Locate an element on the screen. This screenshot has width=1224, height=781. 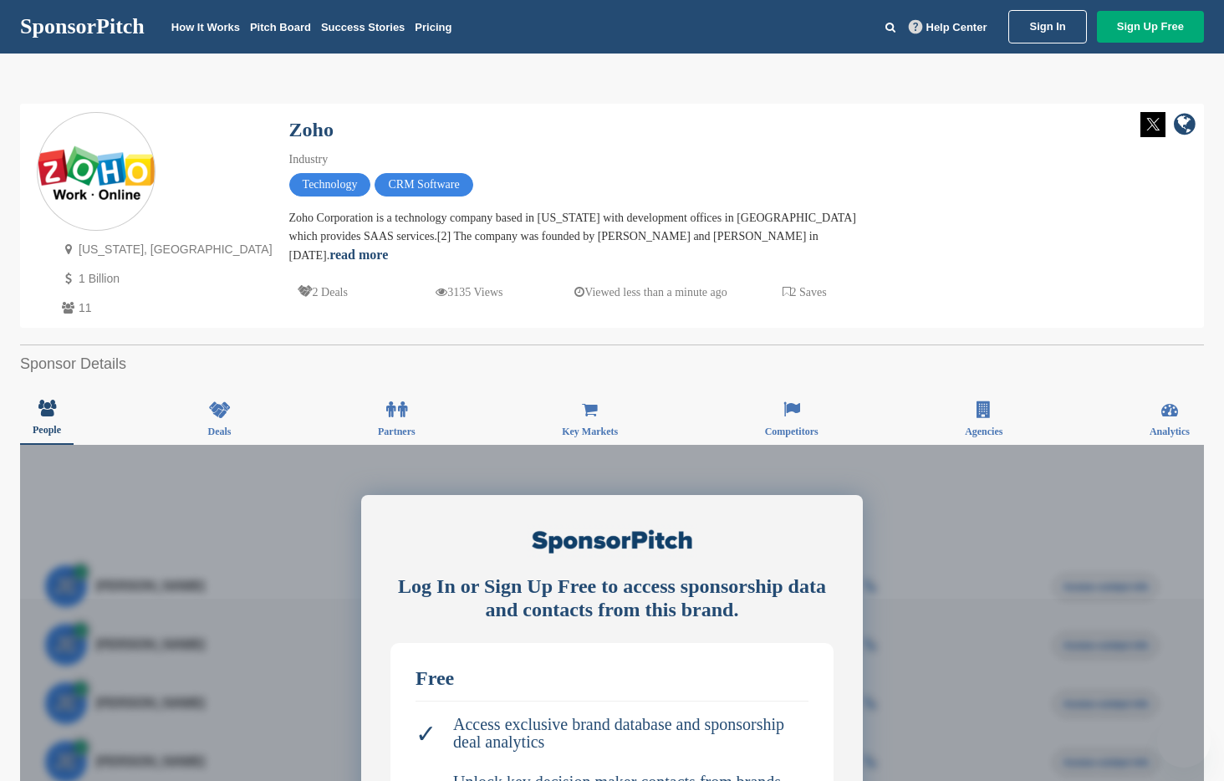
p: 1 Billion is located at coordinates (165, 278).